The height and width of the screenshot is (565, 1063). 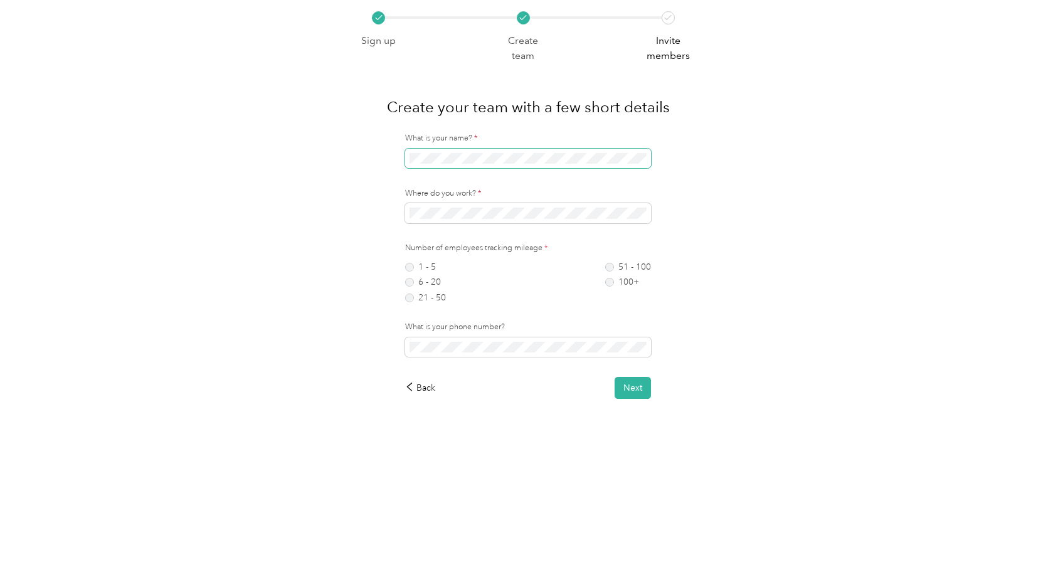 What do you see at coordinates (425, 282) in the screenshot?
I see `label: 6 - 20` at bounding box center [425, 282].